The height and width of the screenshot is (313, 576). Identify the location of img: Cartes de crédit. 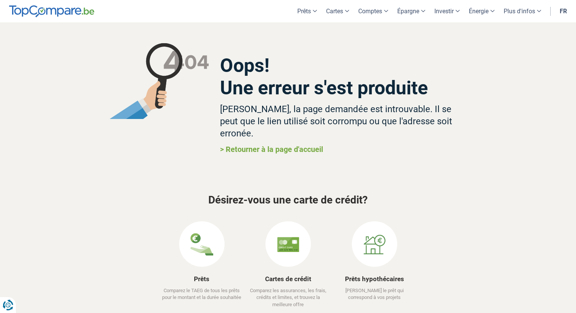
(288, 244).